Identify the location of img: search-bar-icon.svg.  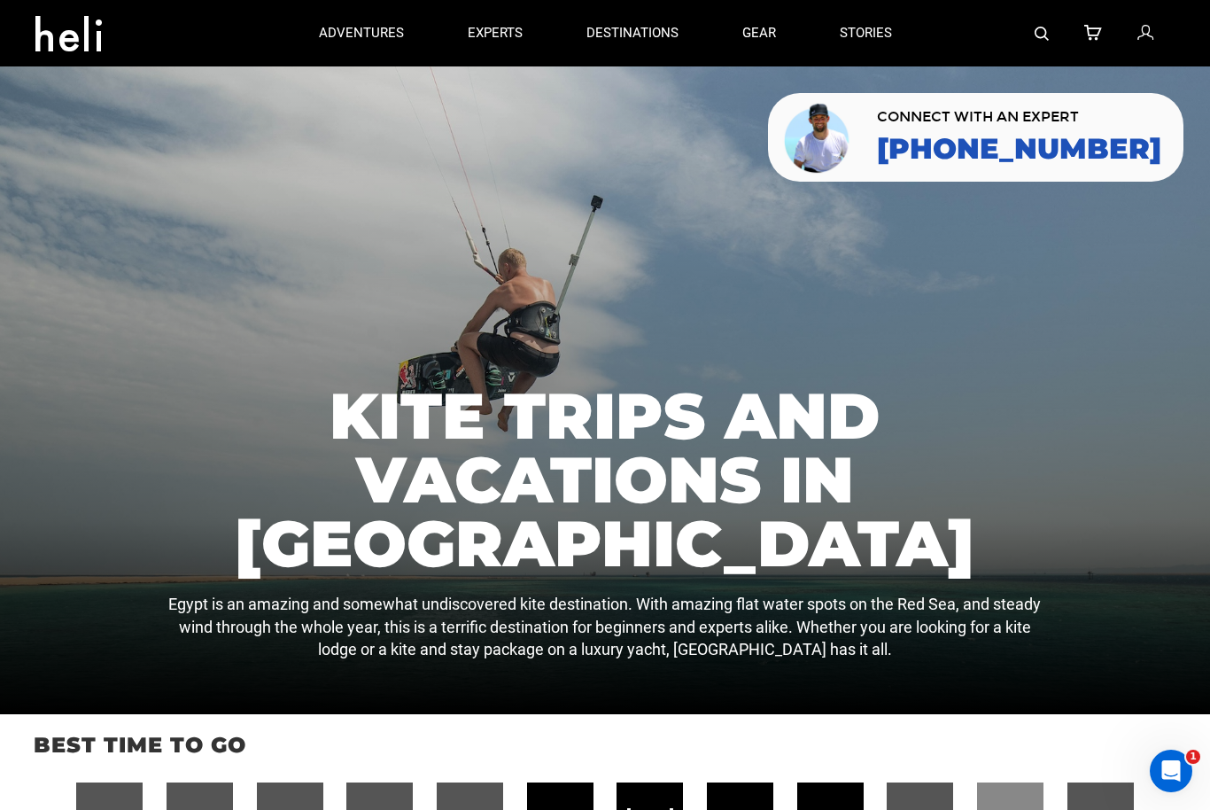
(1042, 34).